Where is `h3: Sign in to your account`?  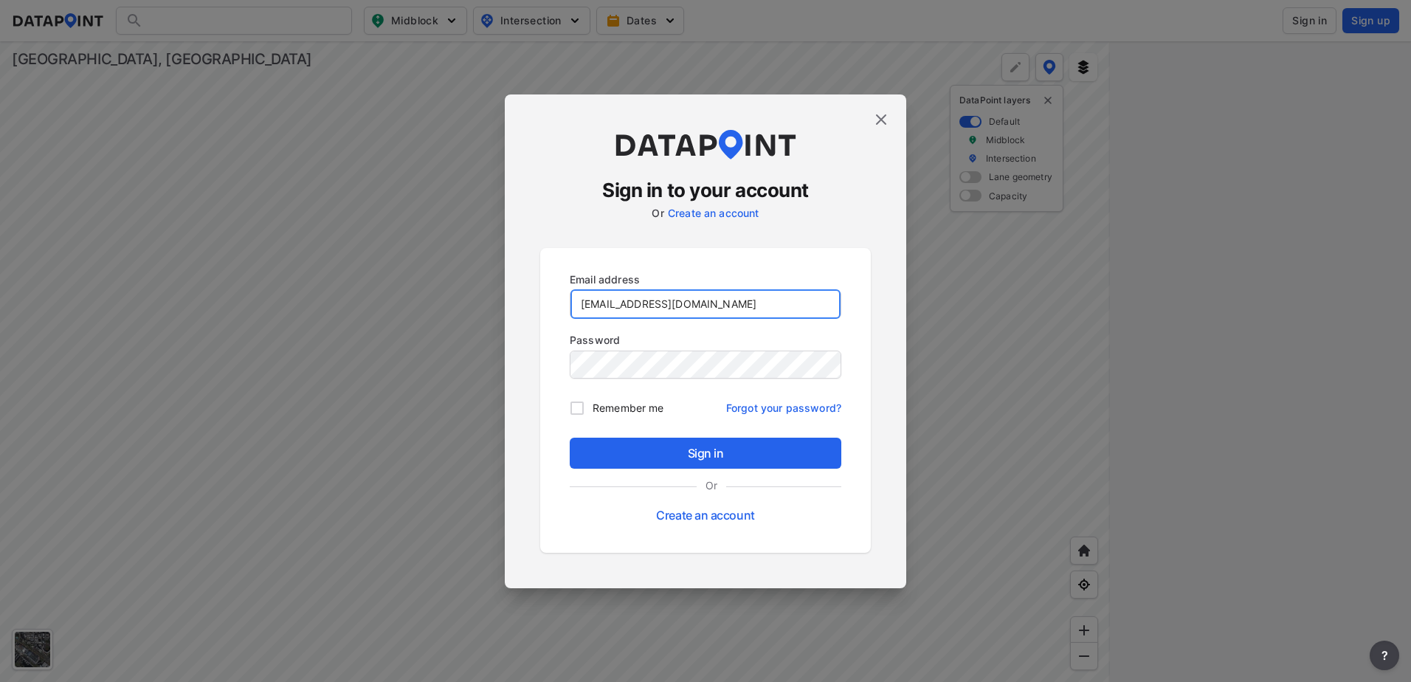
h3: Sign in to your account is located at coordinates (706, 190).